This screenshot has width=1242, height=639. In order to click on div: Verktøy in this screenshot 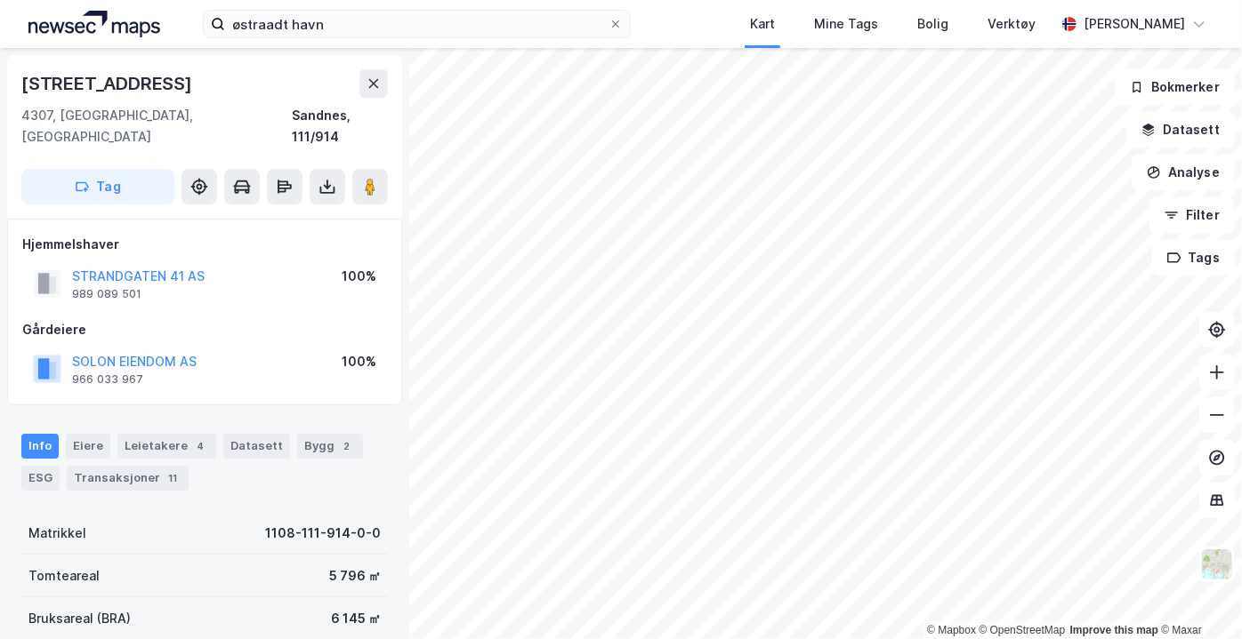, I will do `click(1011, 24)`.